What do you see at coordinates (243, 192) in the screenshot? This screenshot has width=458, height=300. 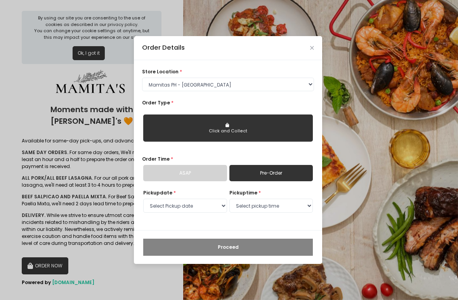 I see `span: pickup time` at bounding box center [243, 192].